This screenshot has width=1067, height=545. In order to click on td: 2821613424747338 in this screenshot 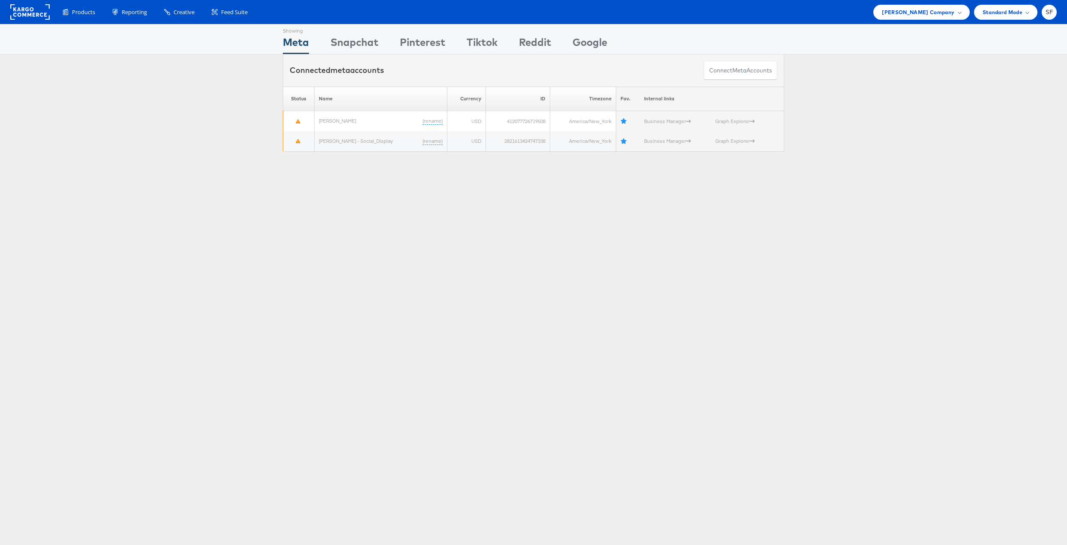, I will do `click(518, 141)`.